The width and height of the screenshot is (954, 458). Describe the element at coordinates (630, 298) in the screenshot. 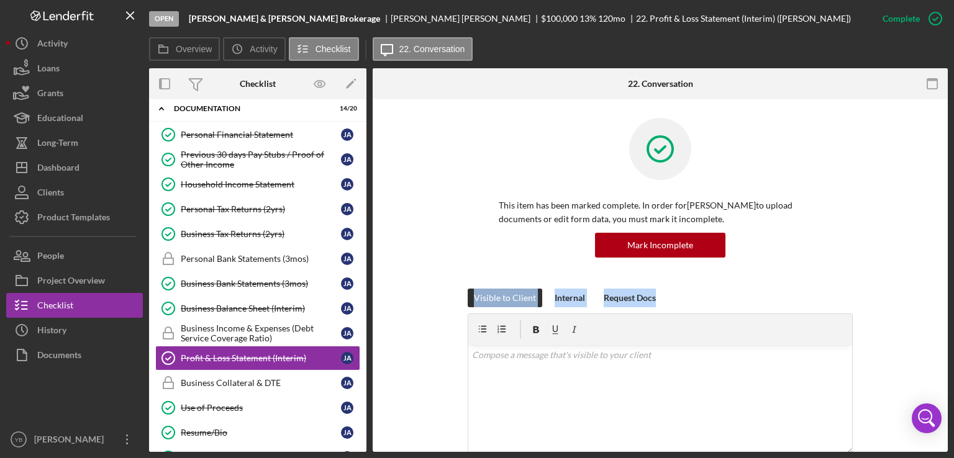

I see `button: Request Docs` at that location.